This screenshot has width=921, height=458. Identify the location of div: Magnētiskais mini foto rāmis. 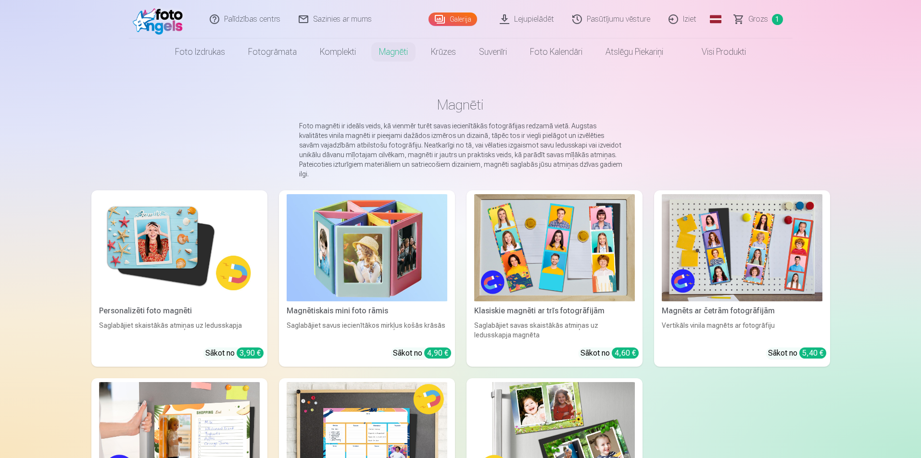
(367, 311).